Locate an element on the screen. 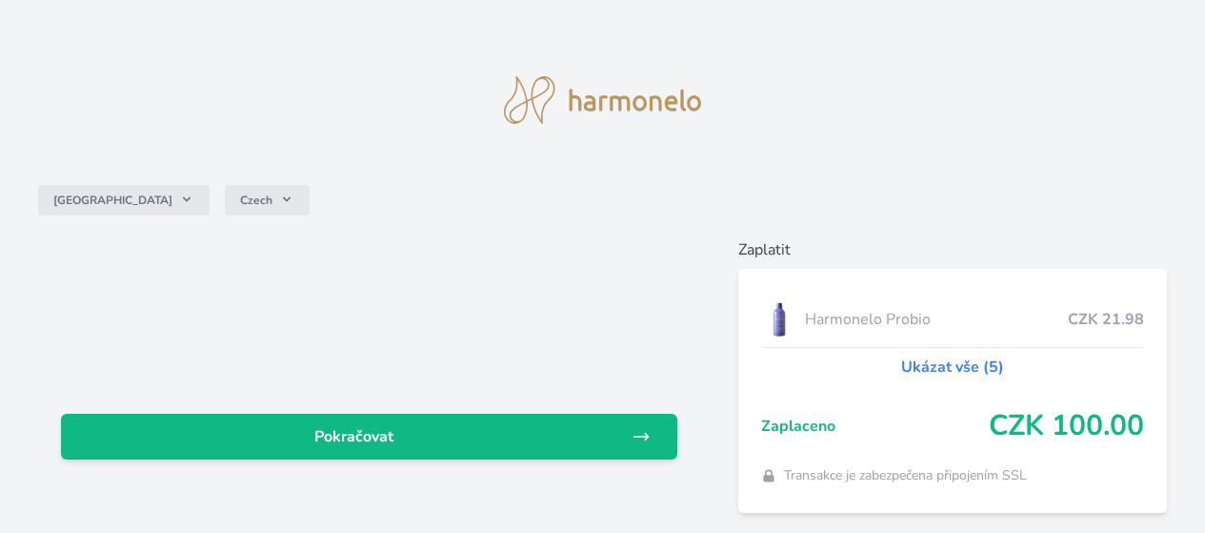 This screenshot has width=1205, height=533. h6: Zaplatit is located at coordinates (953, 250).